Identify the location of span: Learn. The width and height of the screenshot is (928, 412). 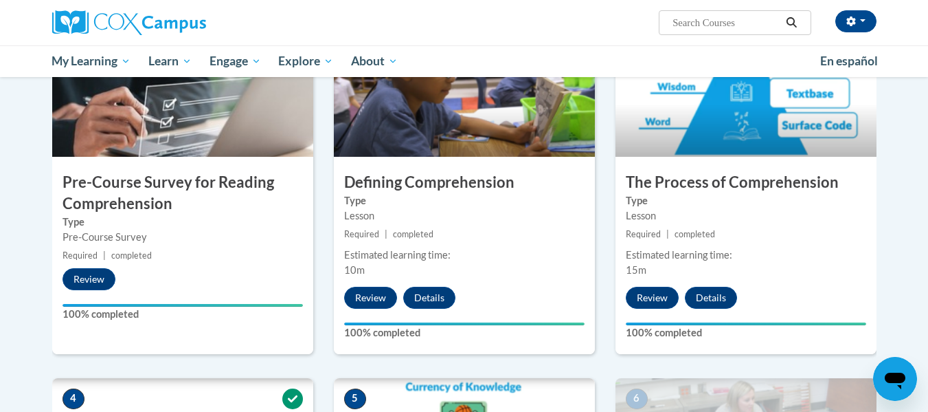
(170, 61).